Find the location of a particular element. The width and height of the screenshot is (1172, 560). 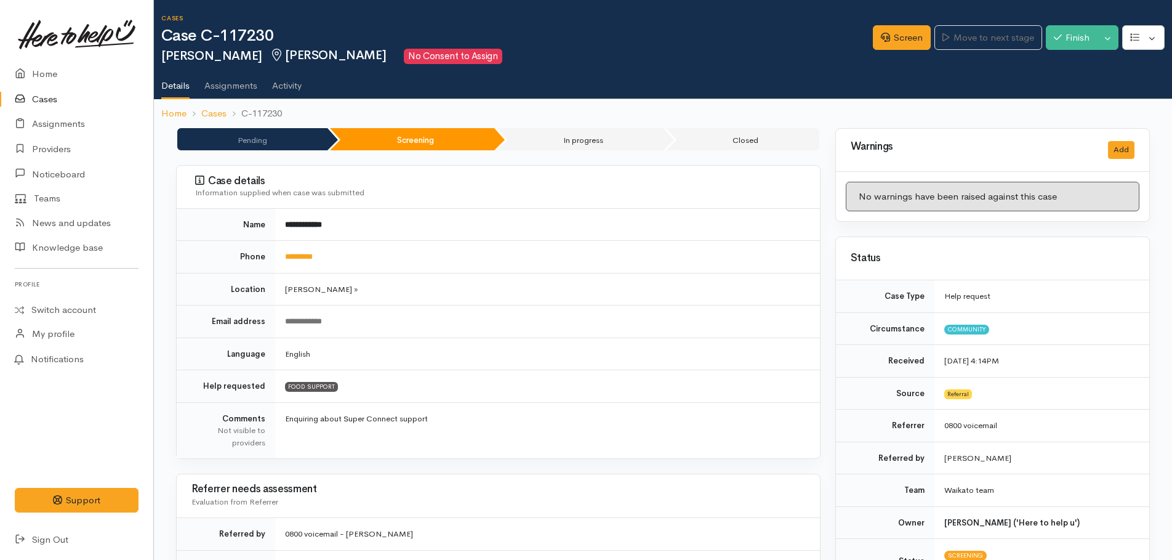

td: Name is located at coordinates (226, 225).